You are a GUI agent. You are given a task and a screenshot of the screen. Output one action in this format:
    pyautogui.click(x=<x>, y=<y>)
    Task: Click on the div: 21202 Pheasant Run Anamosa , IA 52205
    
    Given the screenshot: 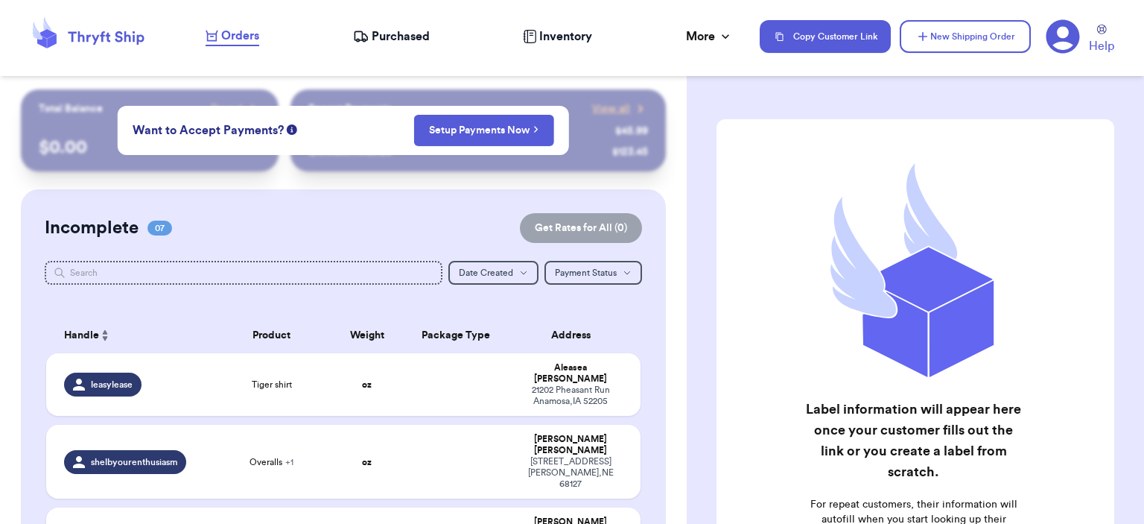 What is the action you would take?
    pyautogui.click(x=571, y=395)
    